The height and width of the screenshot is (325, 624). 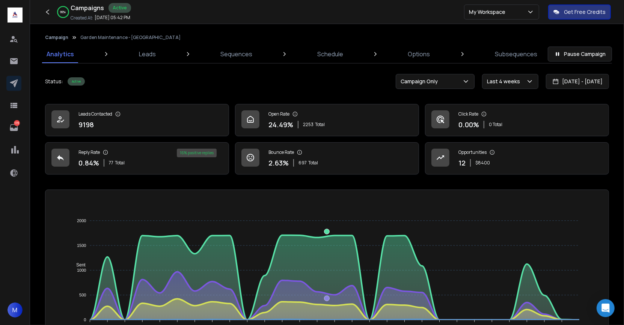 I want to click on p: 24.49 %, so click(x=281, y=125).